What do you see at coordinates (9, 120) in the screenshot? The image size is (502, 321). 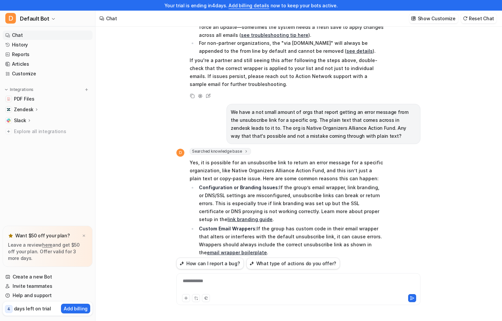 I see `img: Slack` at bounding box center [9, 120].